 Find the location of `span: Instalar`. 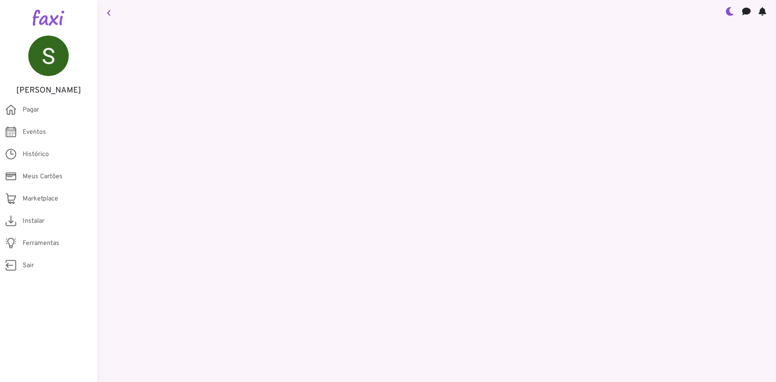

span: Instalar is located at coordinates (34, 221).